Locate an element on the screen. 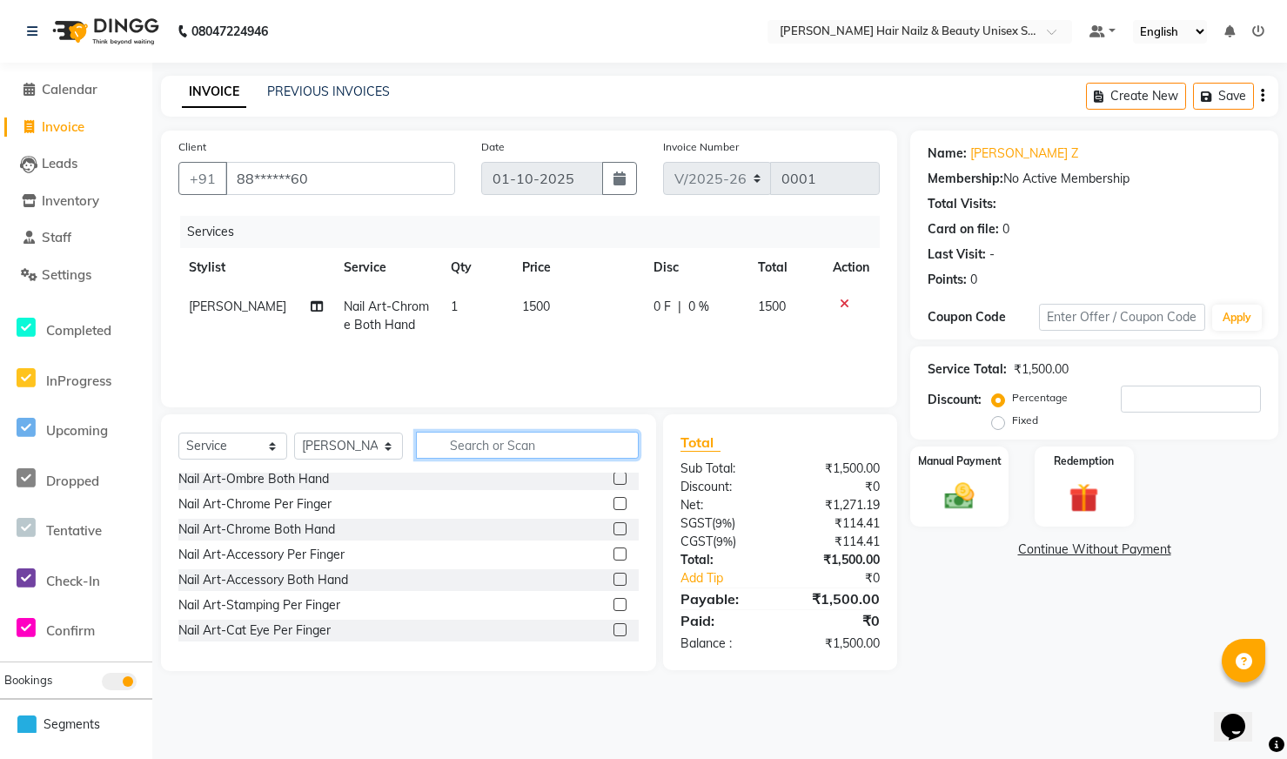 This screenshot has width=1287, height=759. span: Dropped is located at coordinates (72, 480).